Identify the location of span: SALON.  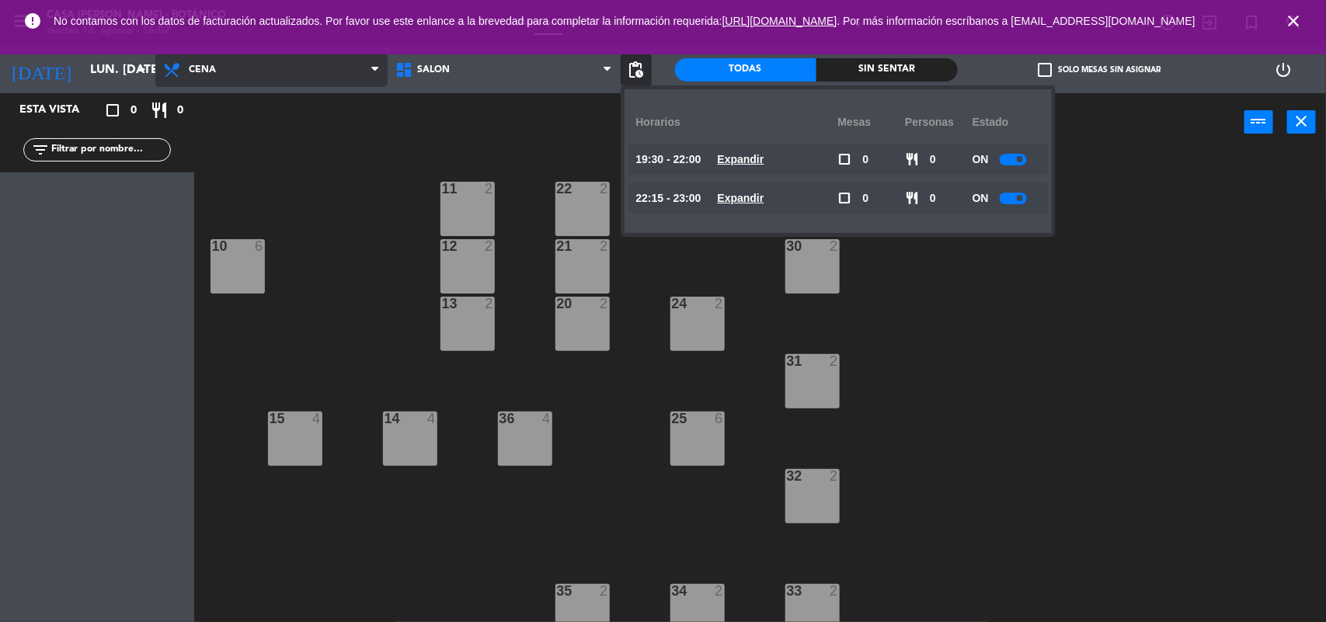
(433, 70).